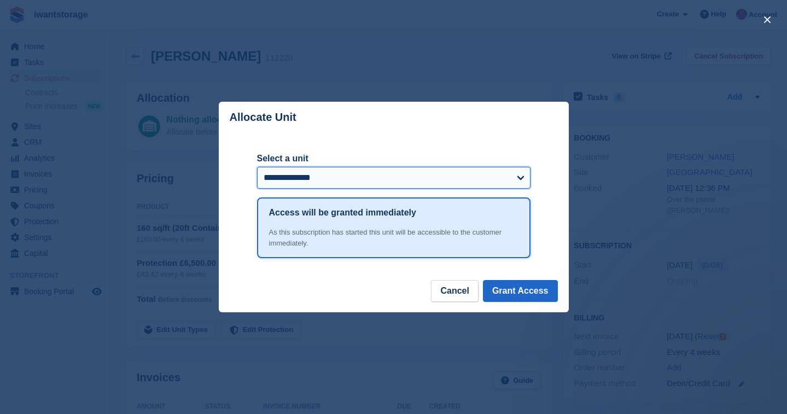  What do you see at coordinates (394, 237) in the screenshot?
I see `div: As this subscription has started this unit will be accessible to the customer immediately.` at bounding box center [394, 237].